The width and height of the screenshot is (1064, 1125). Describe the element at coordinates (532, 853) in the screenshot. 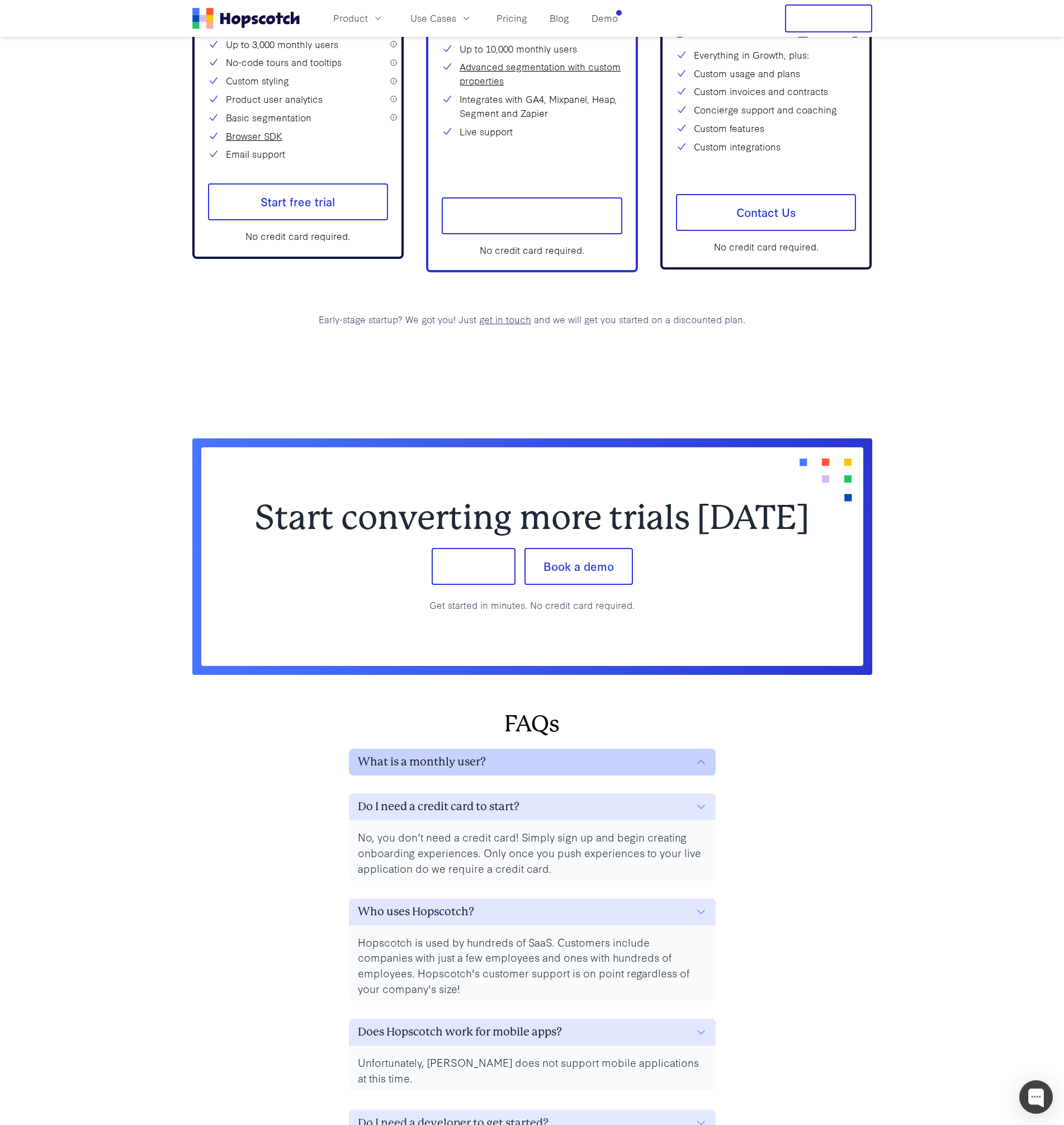

I see `p: No, you don’t need a credit card! Simply sign up and begin creating onboarding experiences. Only ...` at that location.